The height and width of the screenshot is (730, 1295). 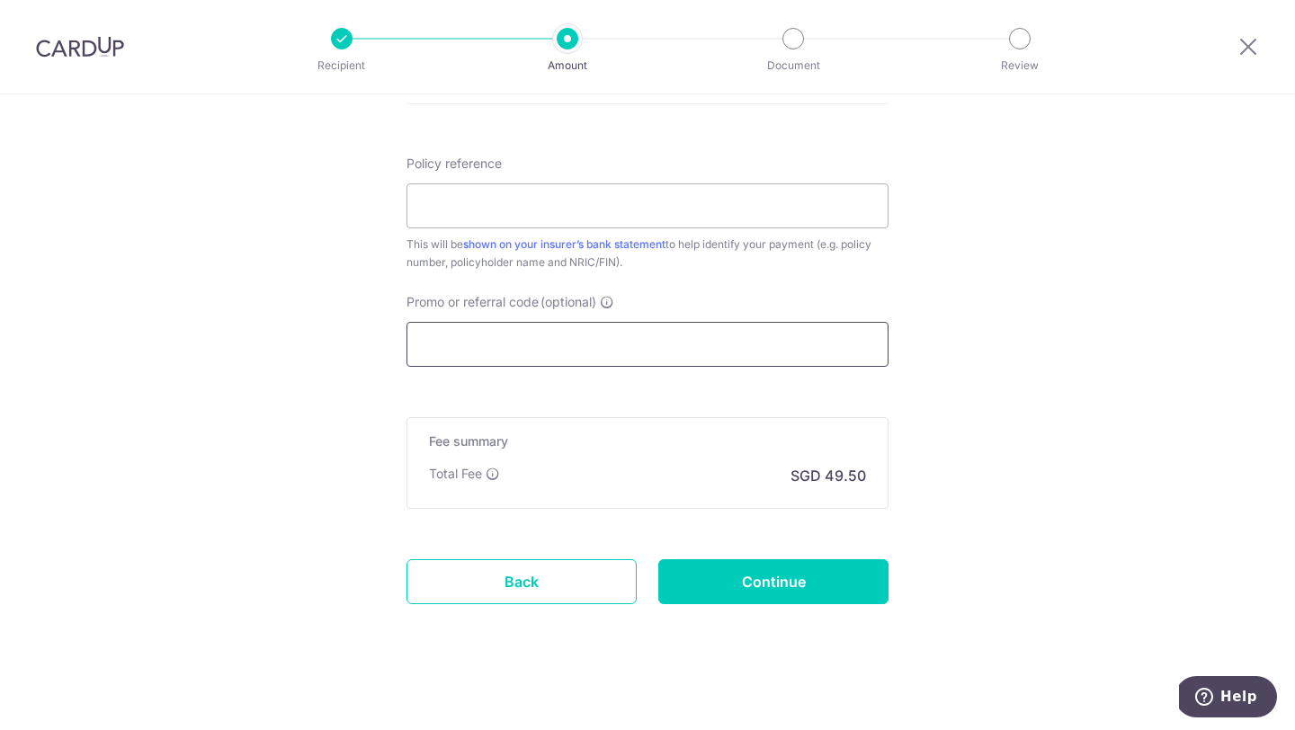 What do you see at coordinates (567, 66) in the screenshot?
I see `p: Amount` at bounding box center [567, 66].